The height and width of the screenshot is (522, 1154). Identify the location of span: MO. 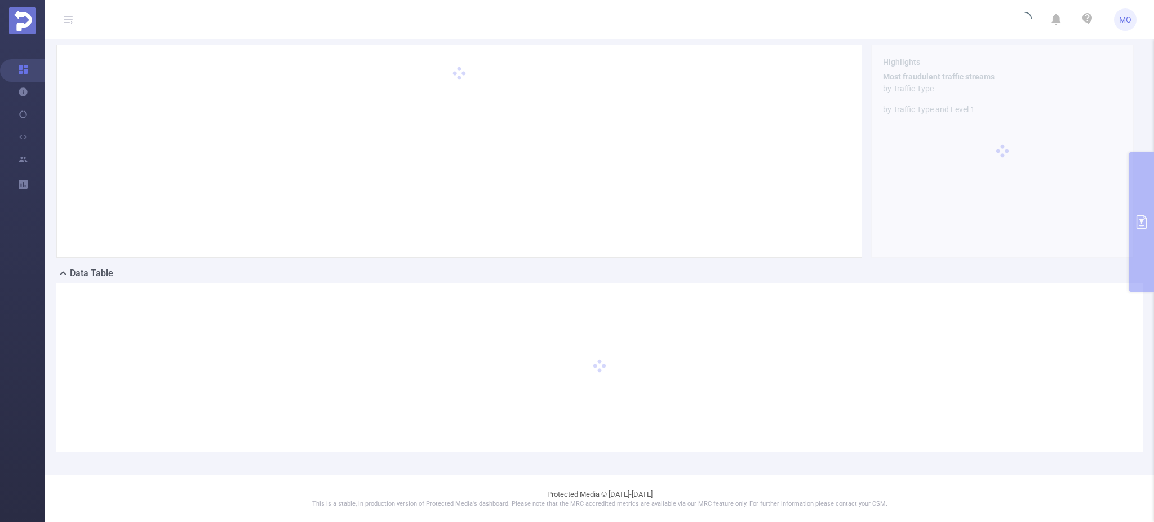
(1125, 20).